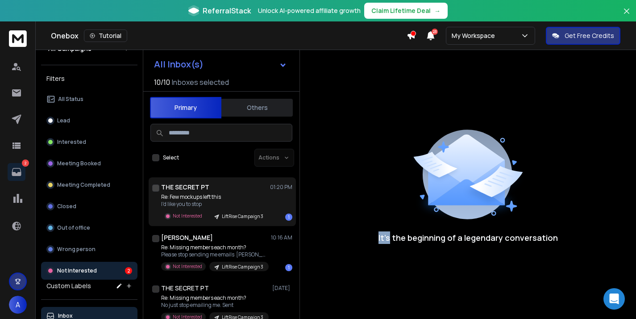  What do you see at coordinates (70, 99) in the screenshot?
I see `p: All Status` at bounding box center [70, 99].